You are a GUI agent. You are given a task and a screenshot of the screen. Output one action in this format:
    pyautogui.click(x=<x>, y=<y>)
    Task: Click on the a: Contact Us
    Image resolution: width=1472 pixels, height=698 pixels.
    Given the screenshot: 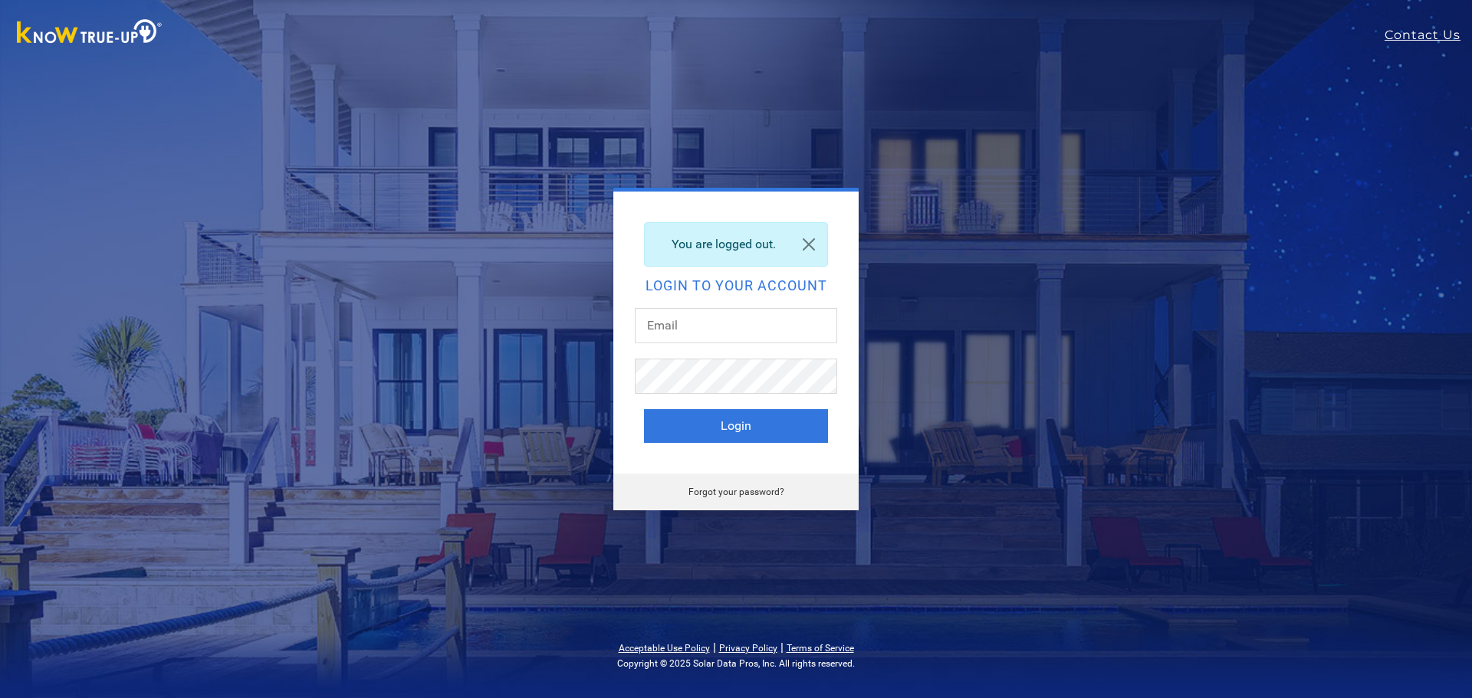 What is the action you would take?
    pyautogui.click(x=1428, y=35)
    